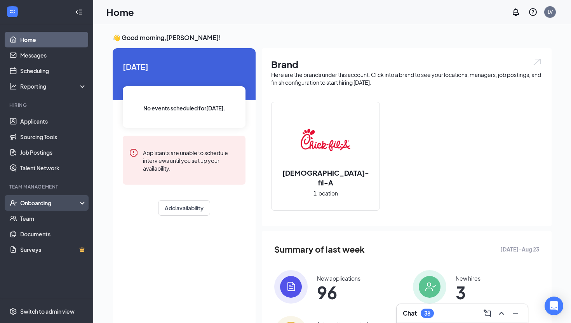  Describe the element at coordinates (79, 12) in the screenshot. I see `svg: Collapse` at that location.